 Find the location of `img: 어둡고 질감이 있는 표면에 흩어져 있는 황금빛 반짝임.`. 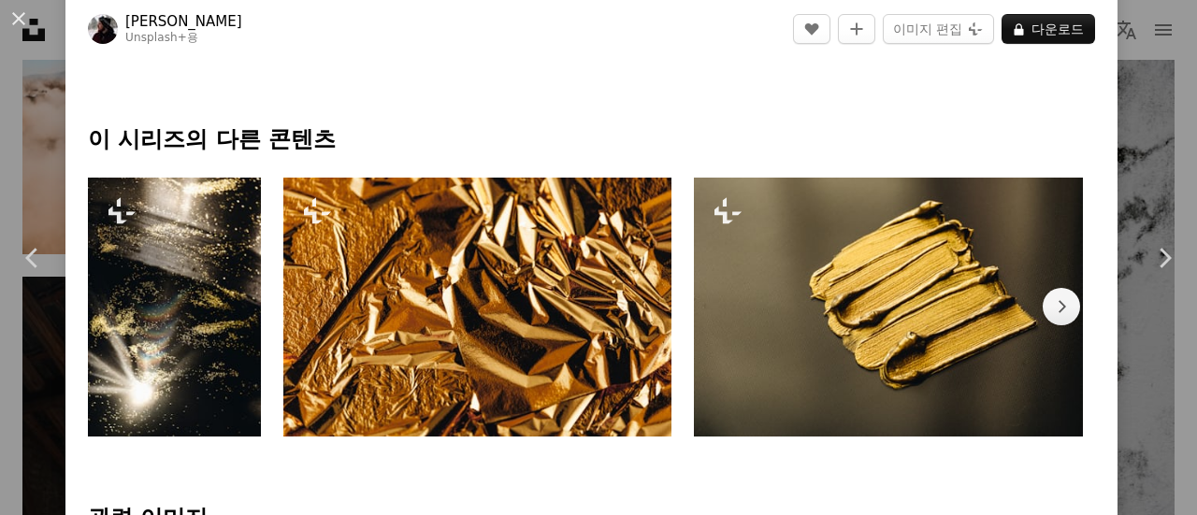

img: 어둡고 질감이 있는 표면에 흩어져 있는 황금빛 반짝임. is located at coordinates (174, 307).